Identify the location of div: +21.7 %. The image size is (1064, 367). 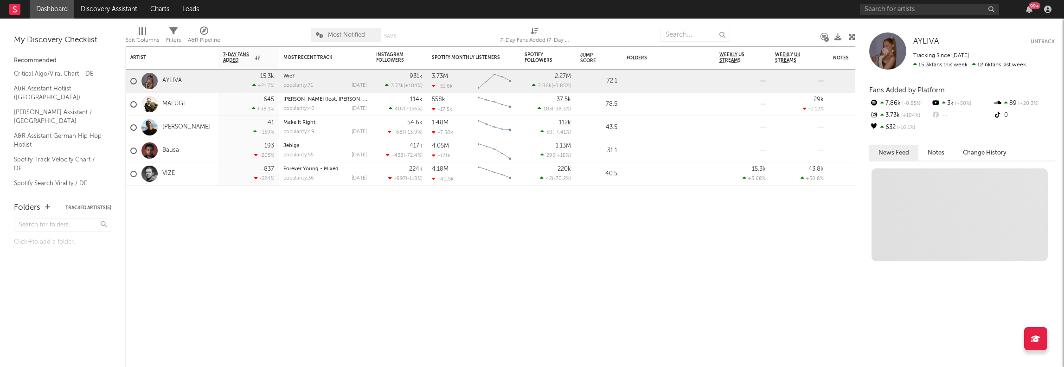
(263, 85).